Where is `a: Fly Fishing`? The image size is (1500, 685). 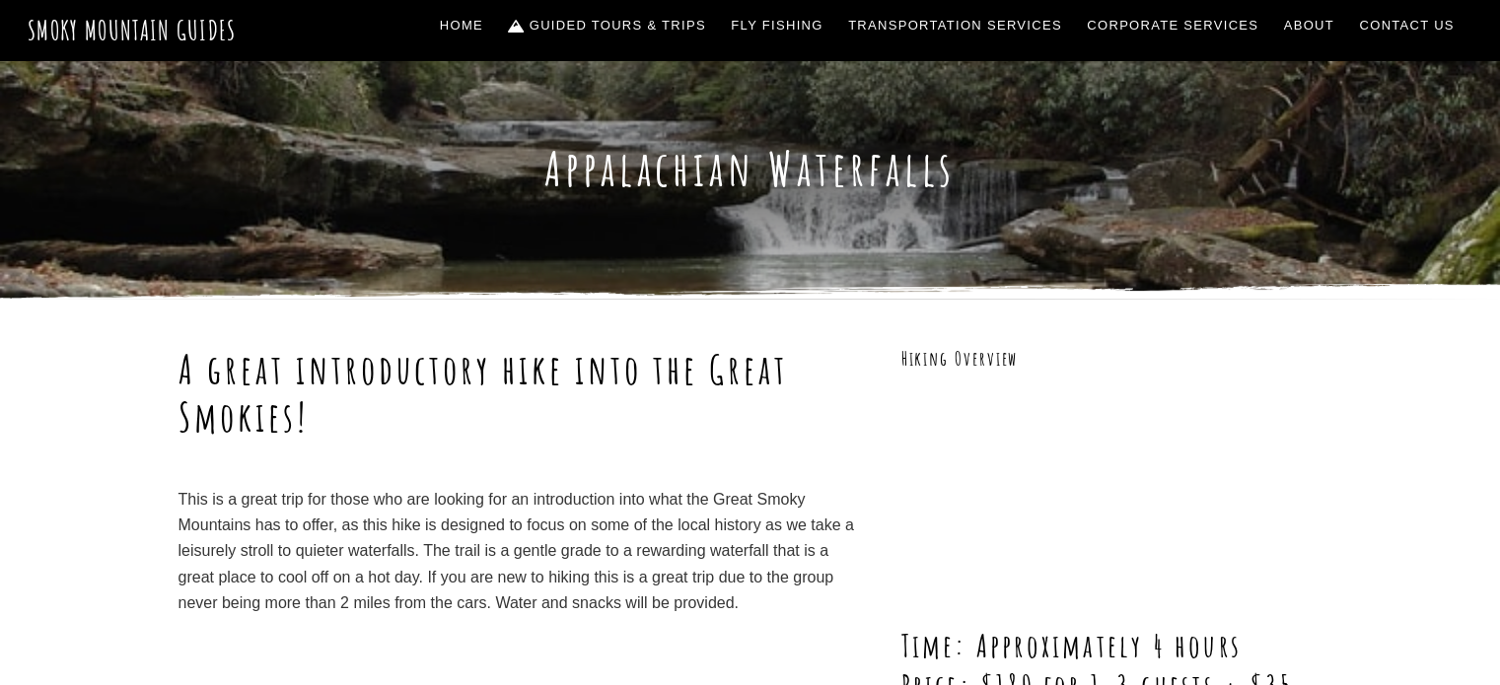
a: Fly Fishing is located at coordinates (777, 26).